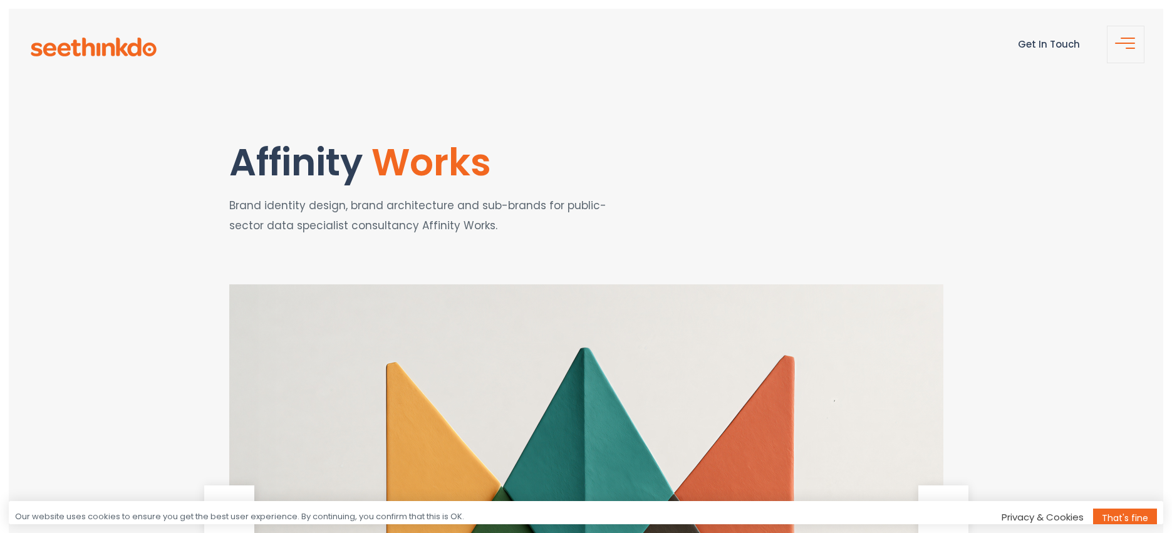 Image resolution: width=1172 pixels, height=533 pixels. Describe the element at coordinates (1043, 517) in the screenshot. I see `a: Privacy & Cookies` at that location.